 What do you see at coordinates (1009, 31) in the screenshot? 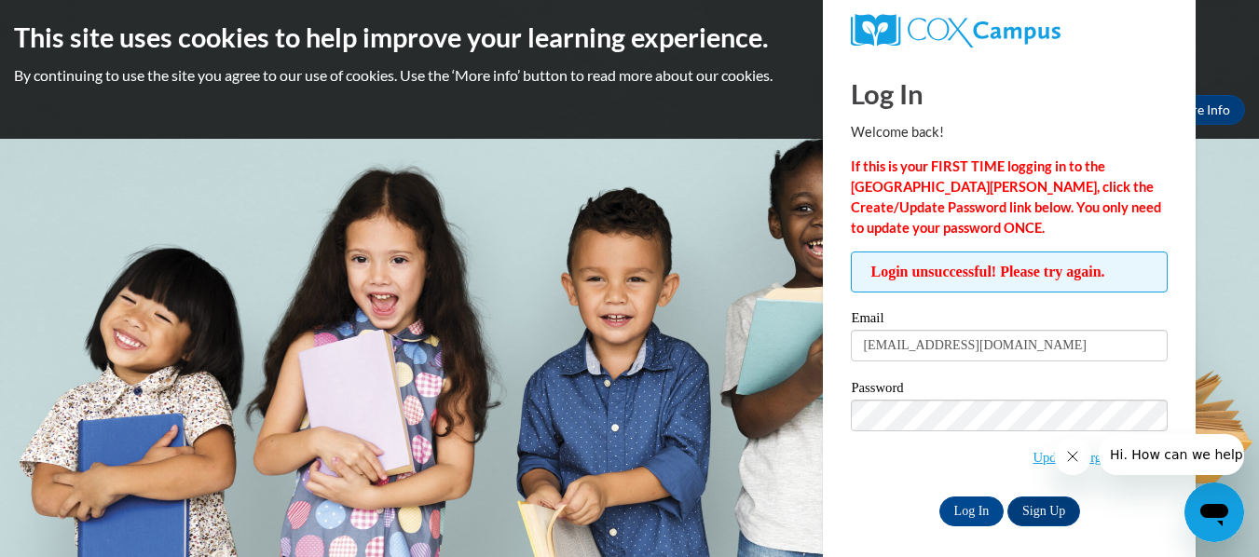
I see `a: COX Campus` at bounding box center [1009, 31].